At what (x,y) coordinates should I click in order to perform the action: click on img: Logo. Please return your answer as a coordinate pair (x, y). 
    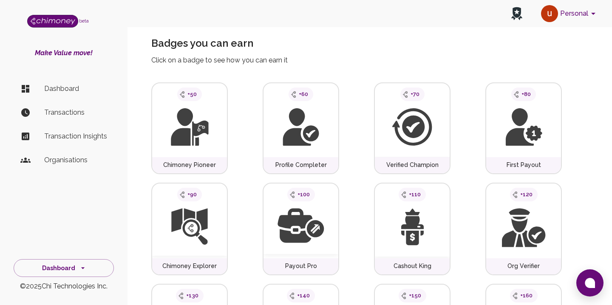
    Looking at the image, I should click on (53, 21).